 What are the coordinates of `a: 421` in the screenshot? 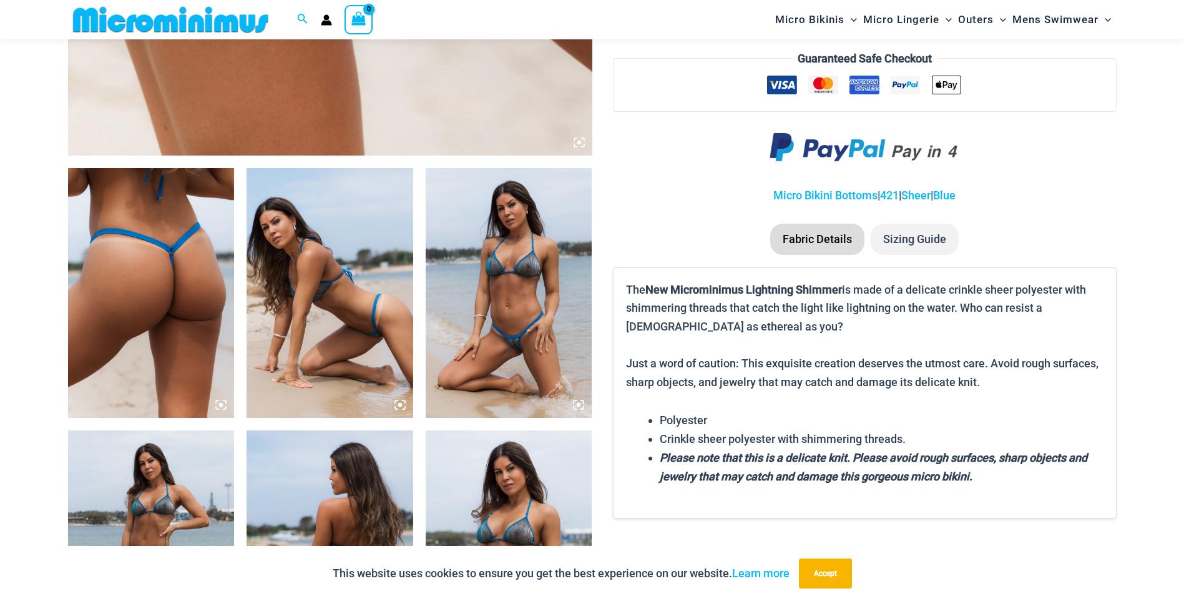 It's located at (890, 195).